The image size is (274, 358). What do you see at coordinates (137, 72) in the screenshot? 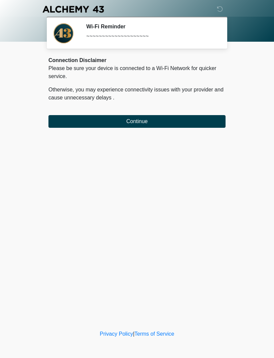
I see `p: Please be sure your device is connected to a Wi-Fi Network for quicker service.` at bounding box center [137, 72].